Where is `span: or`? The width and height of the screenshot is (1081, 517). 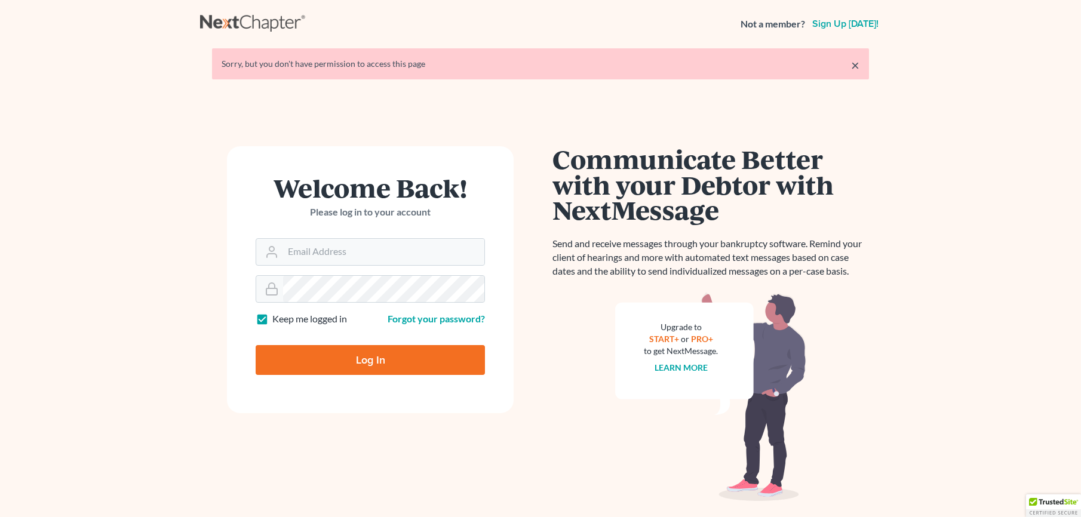 span: or is located at coordinates (685, 339).